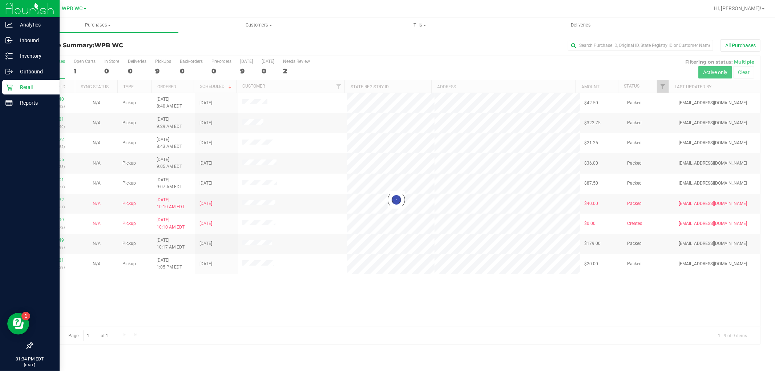  What do you see at coordinates (34, 25) in the screenshot?
I see `p: Analytics` at bounding box center [34, 25].